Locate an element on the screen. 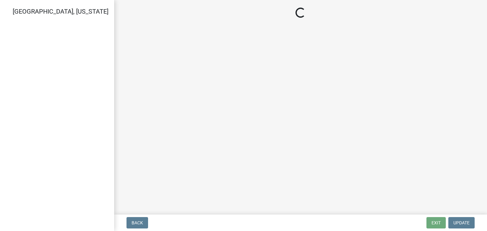  button: Back is located at coordinates (137, 223).